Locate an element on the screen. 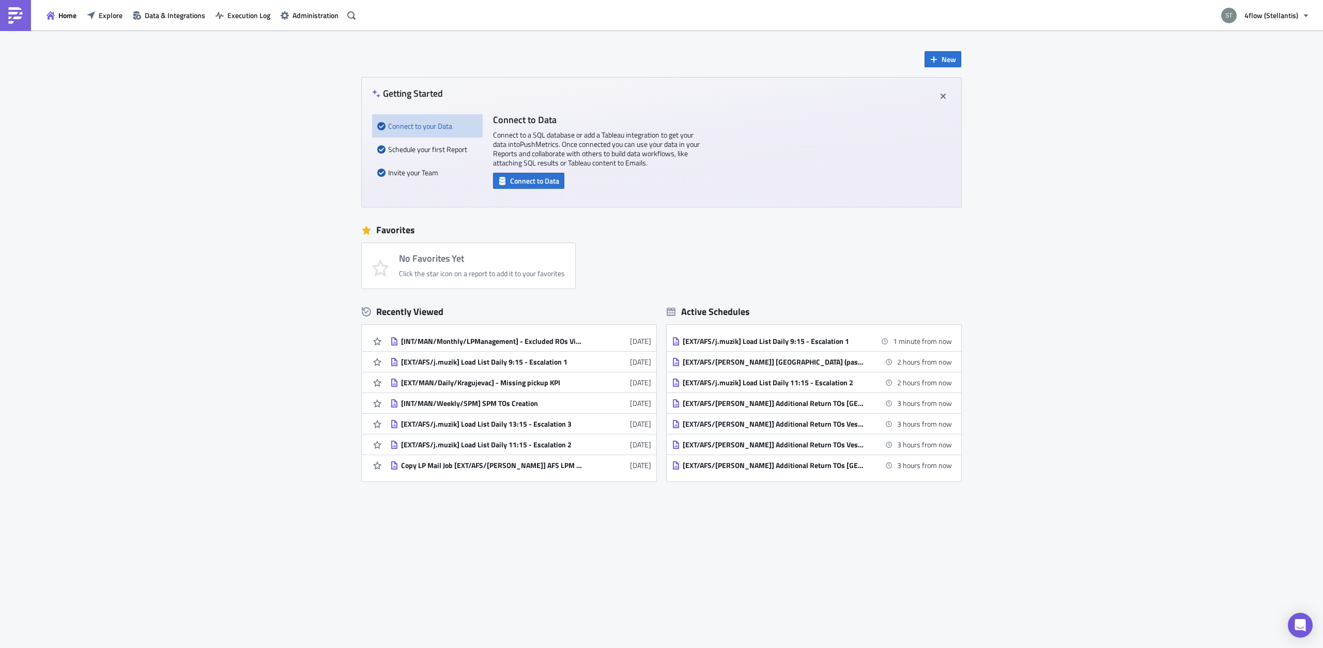 The height and width of the screenshot is (648, 1323). button: Data & Integrations is located at coordinates (169, 15).